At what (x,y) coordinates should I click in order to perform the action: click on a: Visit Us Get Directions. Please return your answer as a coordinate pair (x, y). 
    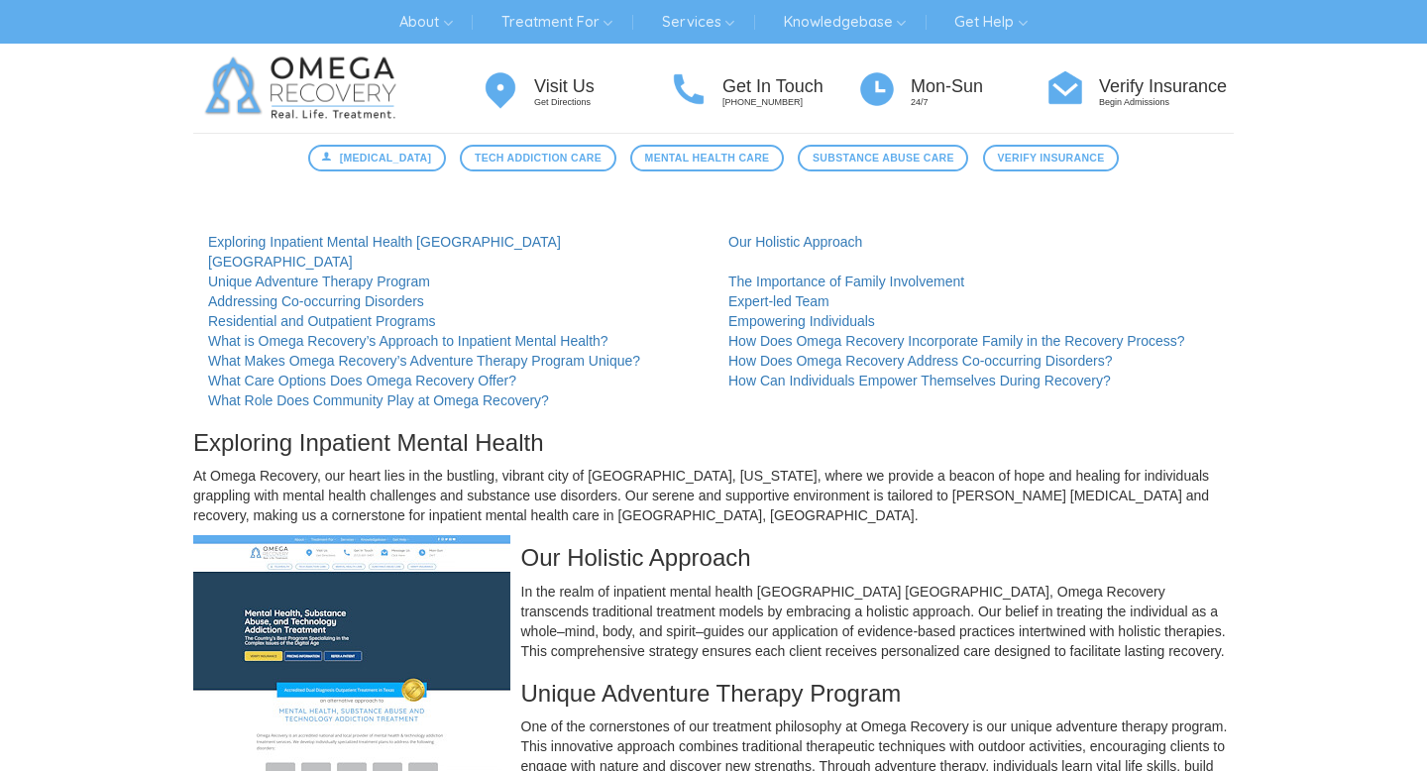
    Looking at the image, I should click on (575, 88).